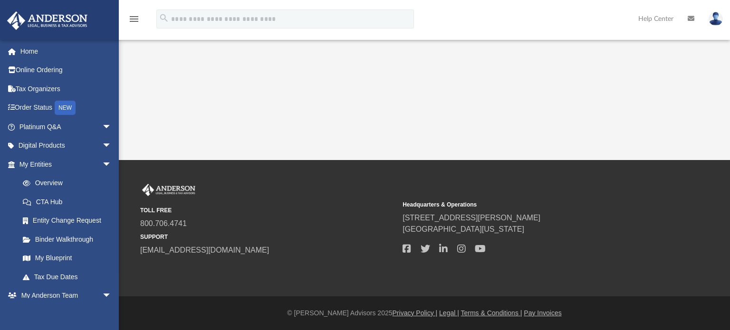  What do you see at coordinates (66, 127) in the screenshot?
I see `a: Platinum Q&Aarrow_drop_down` at bounding box center [66, 127].